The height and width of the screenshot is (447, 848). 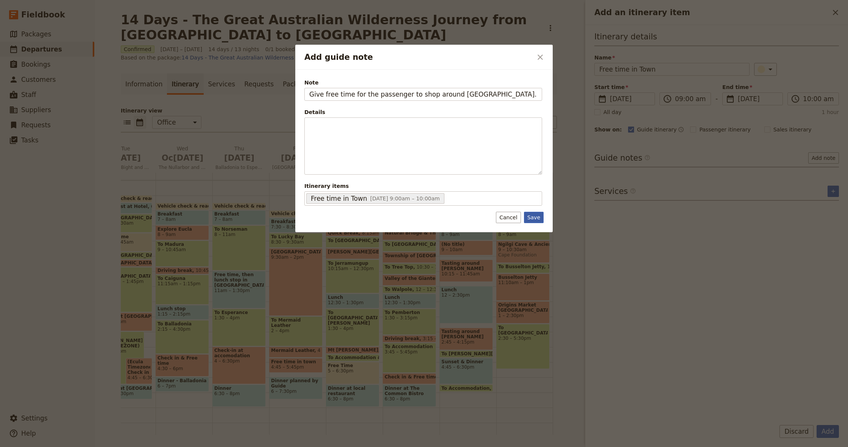 I want to click on span: Free time in Town, so click(x=339, y=198).